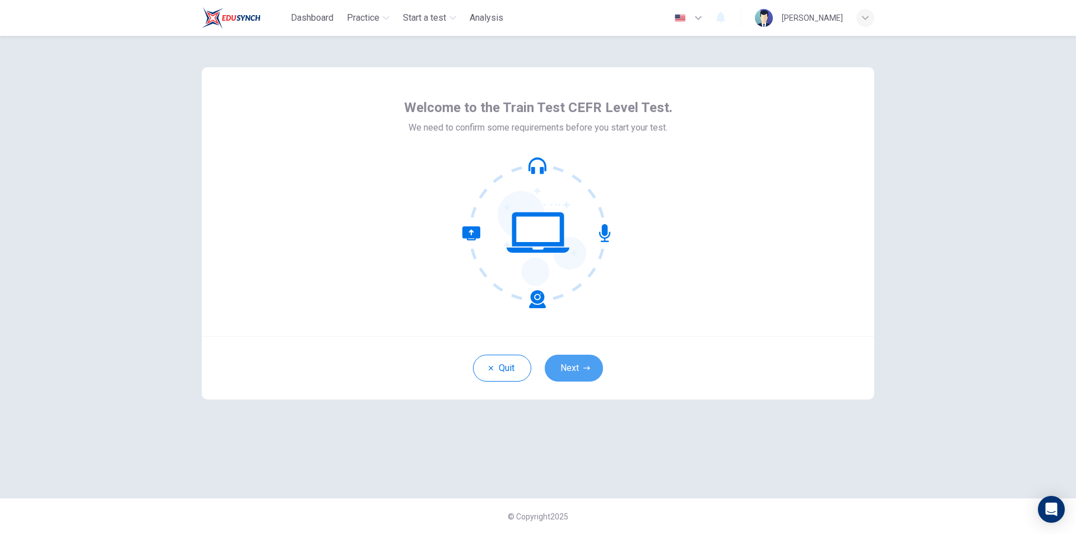  Describe the element at coordinates (764, 18) in the screenshot. I see `img: Profile picture` at that location.